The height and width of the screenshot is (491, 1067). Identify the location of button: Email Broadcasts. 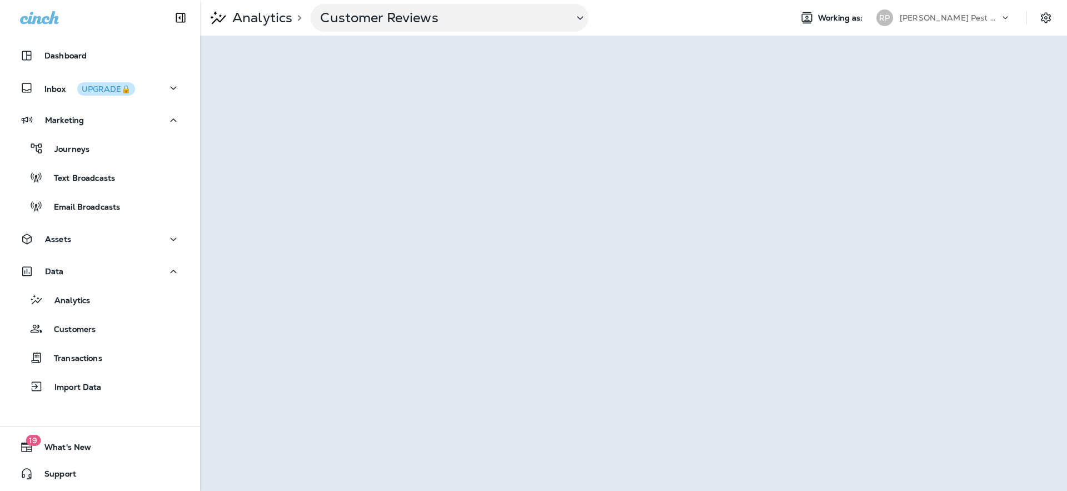
(100, 206).